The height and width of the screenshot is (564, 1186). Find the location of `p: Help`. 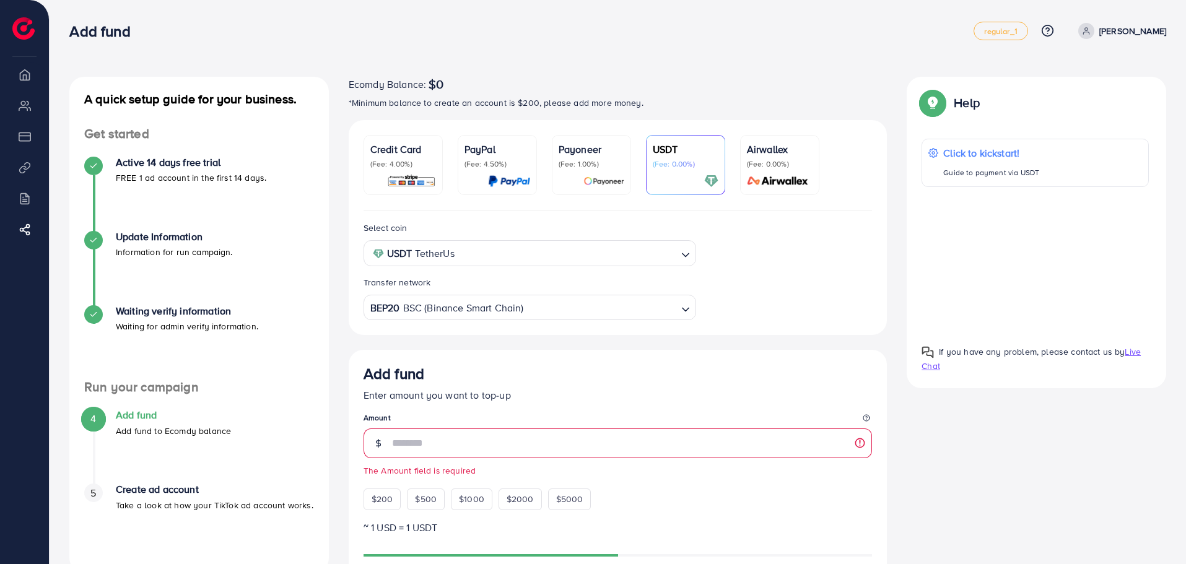

p: Help is located at coordinates (967, 103).